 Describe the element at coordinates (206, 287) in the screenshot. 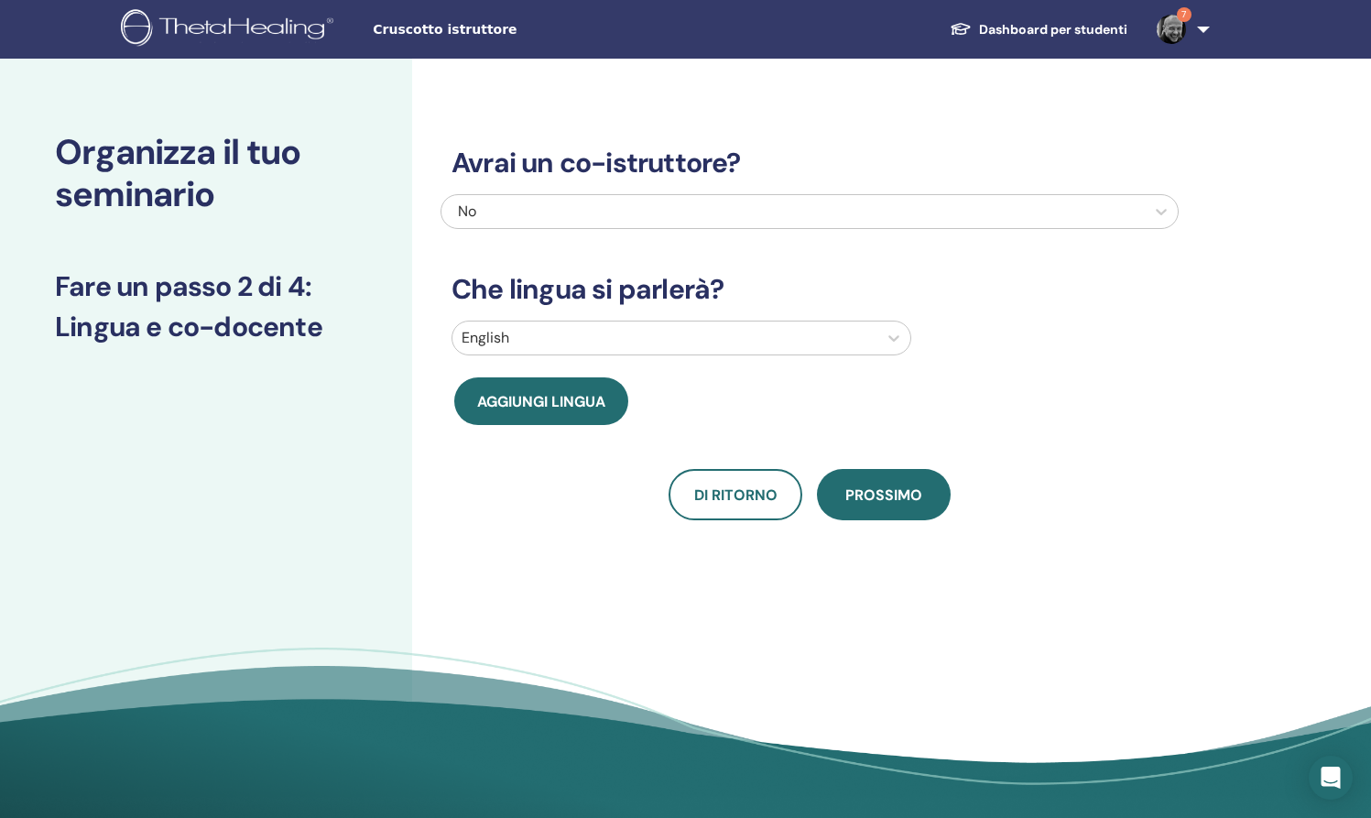

I see `h3: Fare un passo 2 di 4 :` at that location.